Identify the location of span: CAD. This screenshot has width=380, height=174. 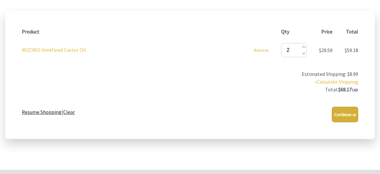
(355, 90).